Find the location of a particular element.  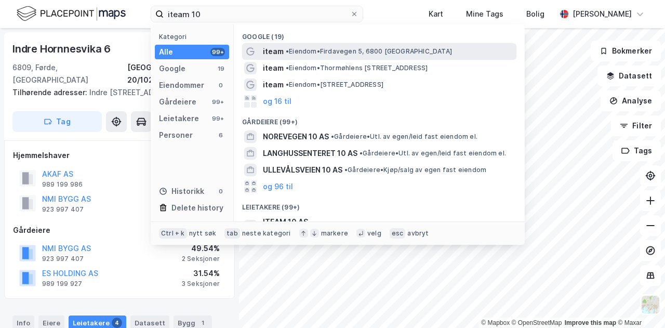

div: esc is located at coordinates (397, 233).